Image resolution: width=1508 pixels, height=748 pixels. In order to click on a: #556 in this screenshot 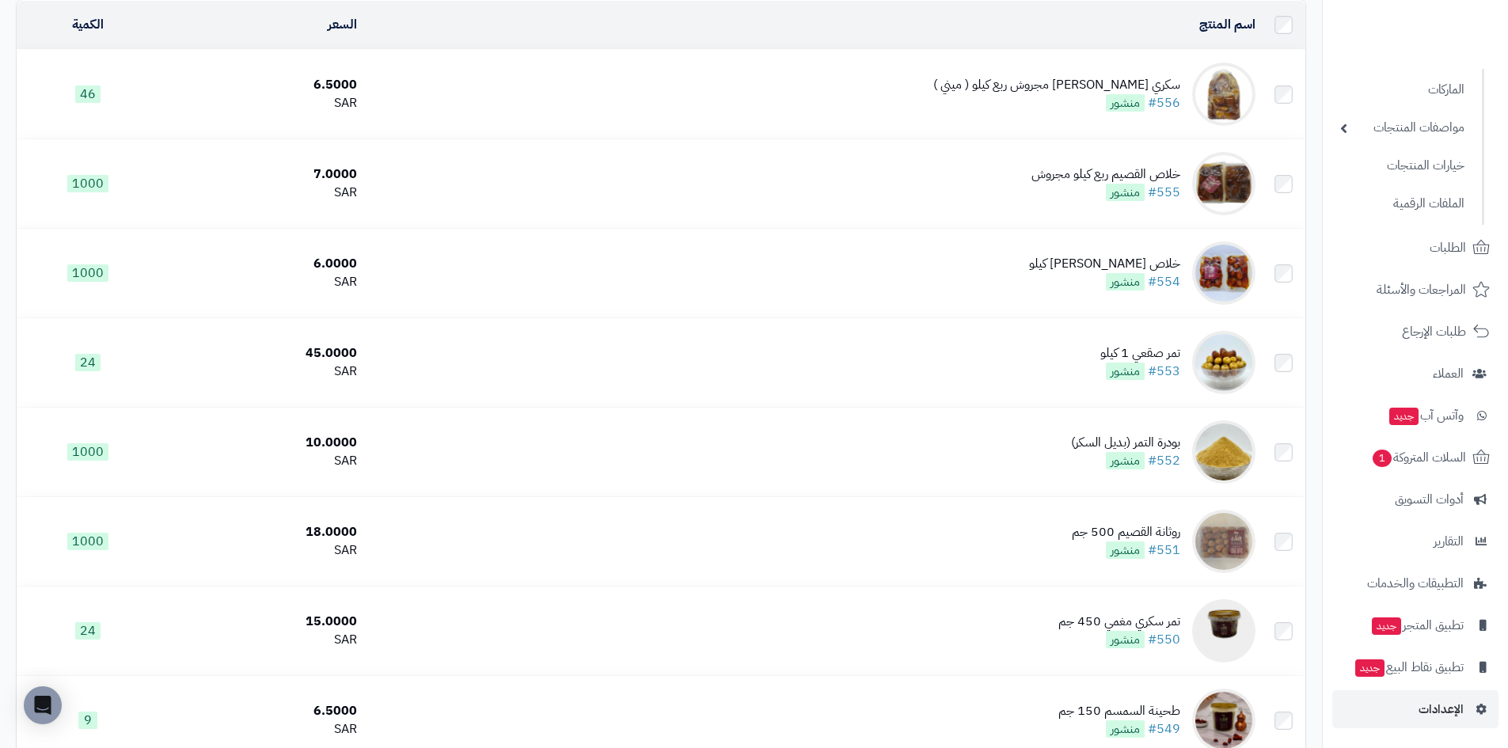, I will do `click(1163, 103)`.